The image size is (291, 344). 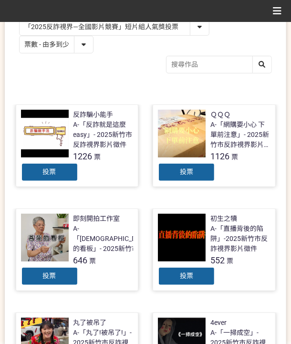 What do you see at coordinates (224, 218) in the screenshot?
I see `div: 初生之犢` at bounding box center [224, 218].